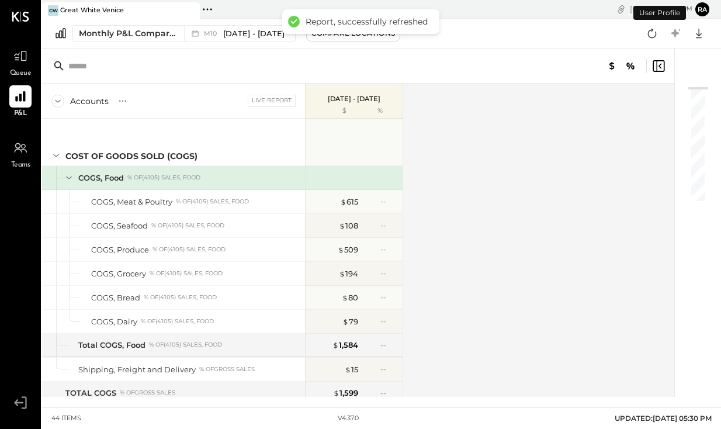 The height and width of the screenshot is (429, 721). What do you see at coordinates (120, 250) in the screenshot?
I see `div: COGS, Produce` at bounding box center [120, 250].